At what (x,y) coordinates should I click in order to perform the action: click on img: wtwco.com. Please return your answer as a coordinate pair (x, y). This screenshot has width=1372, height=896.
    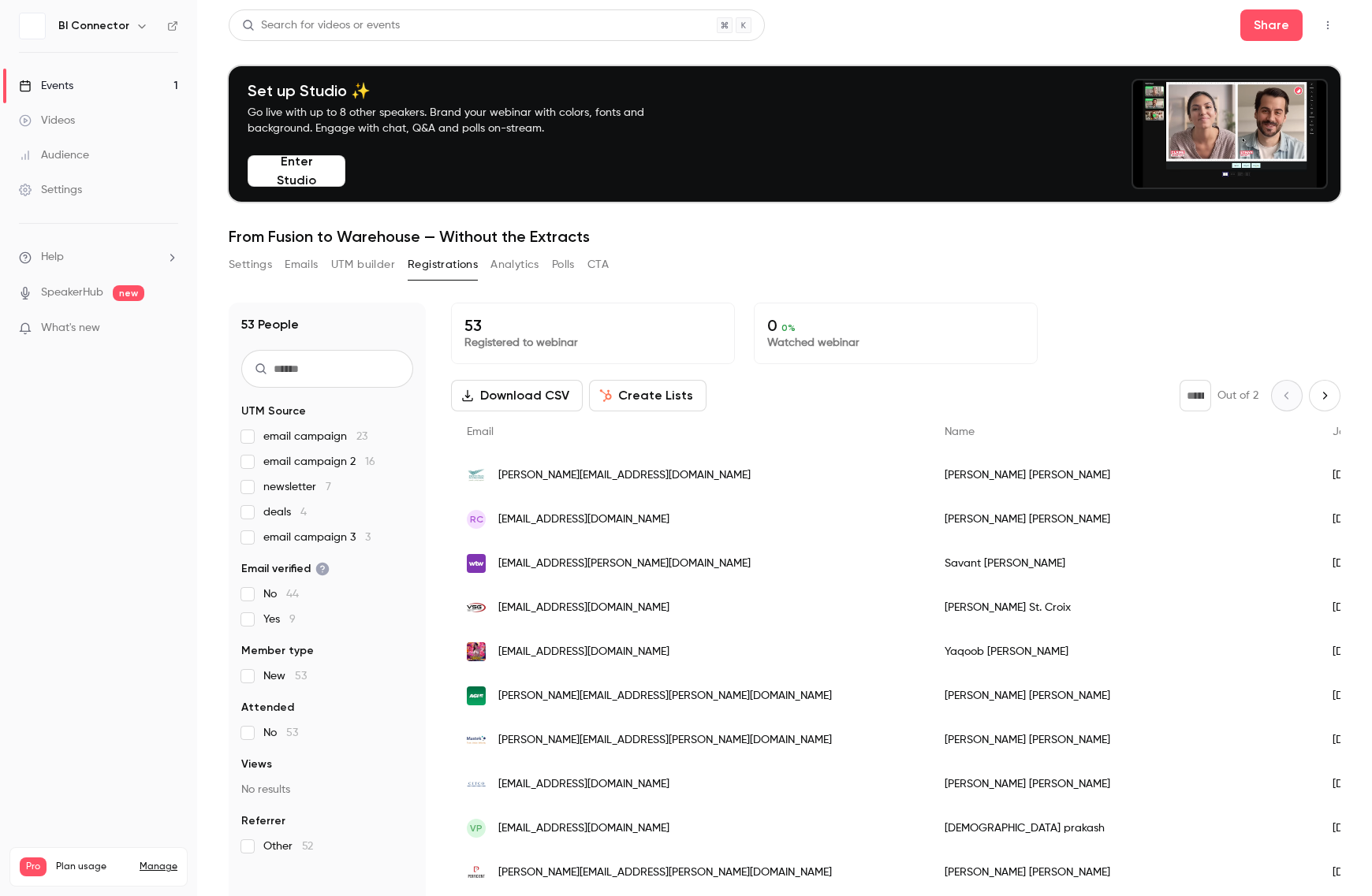
    Looking at the image, I should click on (477, 564).